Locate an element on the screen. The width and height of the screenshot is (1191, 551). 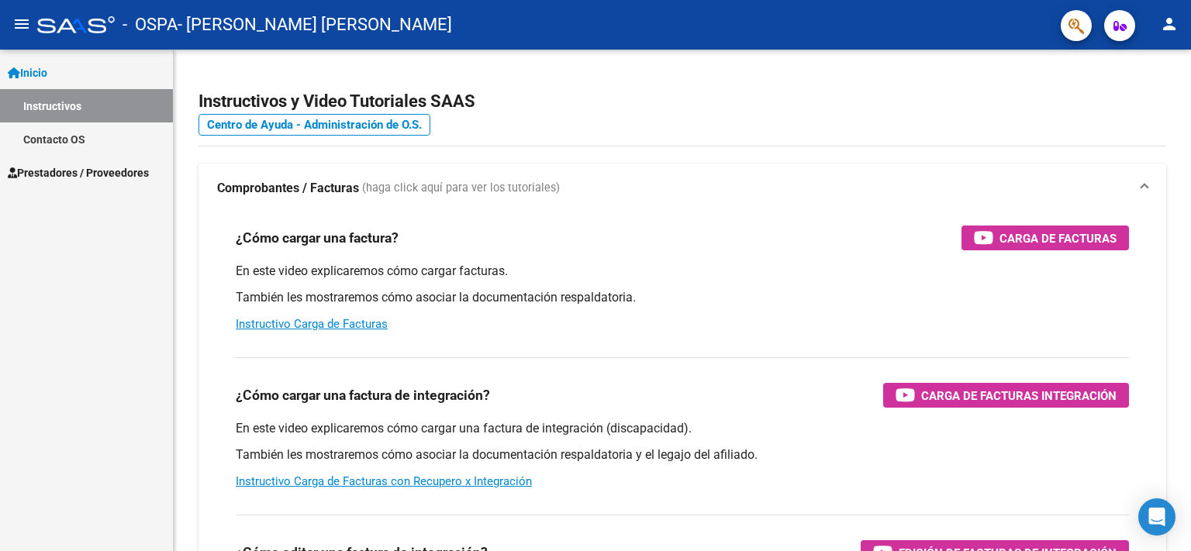
button: Carga de Facturas is located at coordinates (1045, 238).